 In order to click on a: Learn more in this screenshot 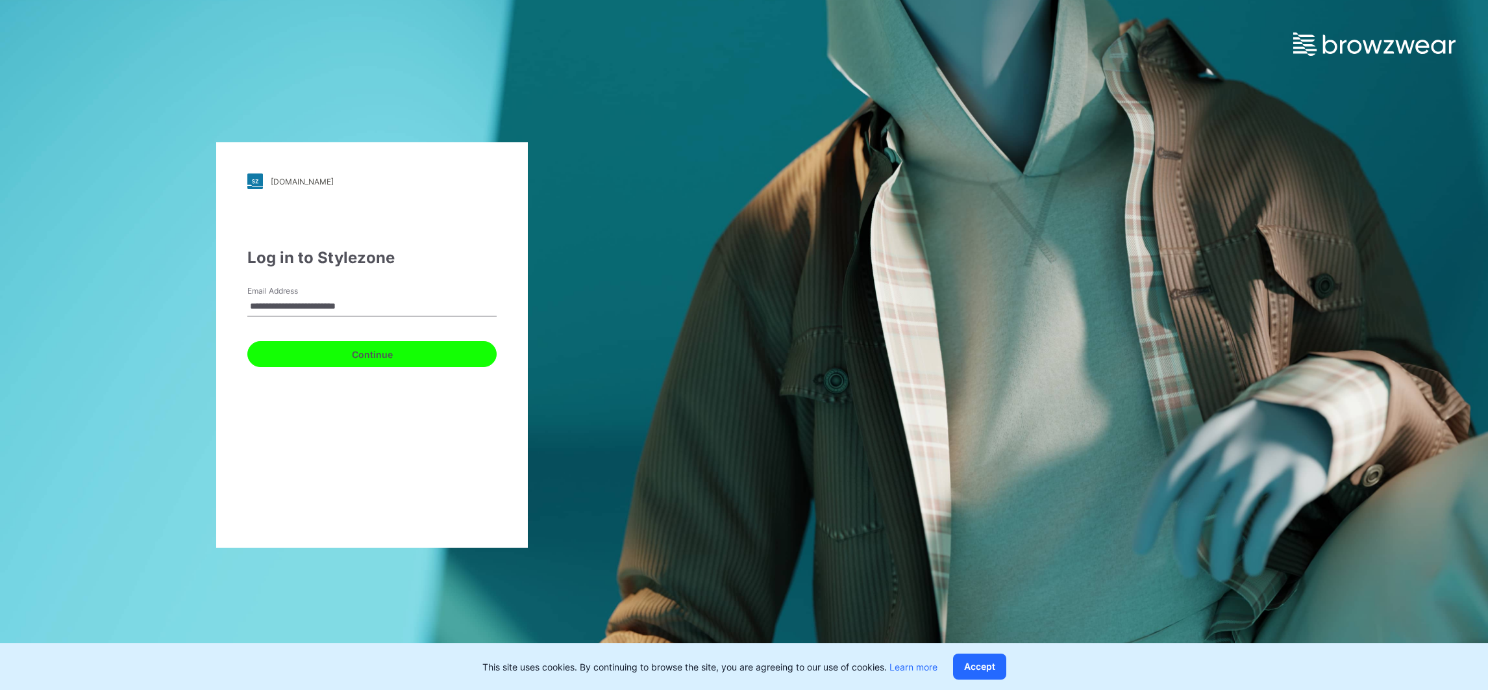, I will do `click(914, 666)`.